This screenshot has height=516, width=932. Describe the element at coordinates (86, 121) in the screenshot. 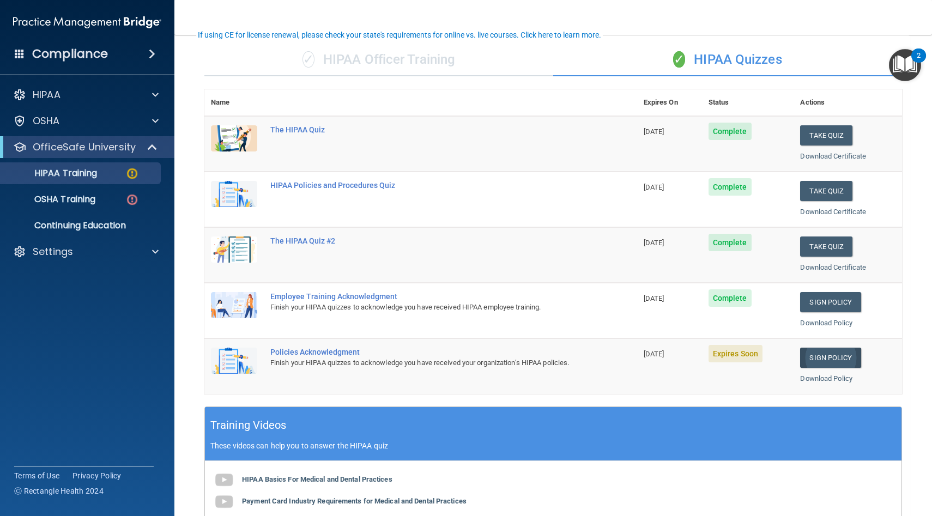

I see `a: OSHA` at that location.